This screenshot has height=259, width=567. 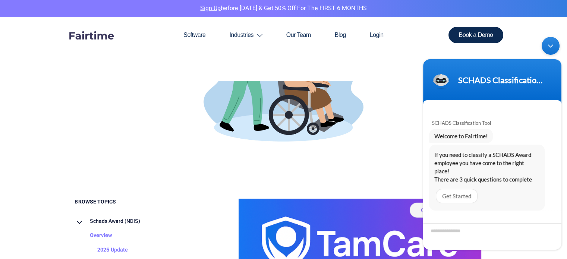 I want to click on span: Welcome to Fairtime!, so click(x=41, y=103).